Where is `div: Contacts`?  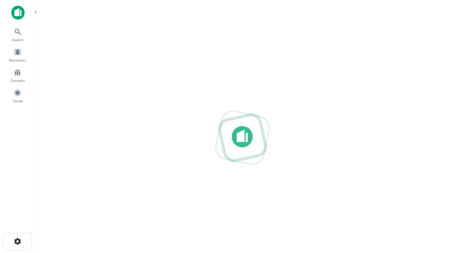
div: Contacts is located at coordinates (18, 75).